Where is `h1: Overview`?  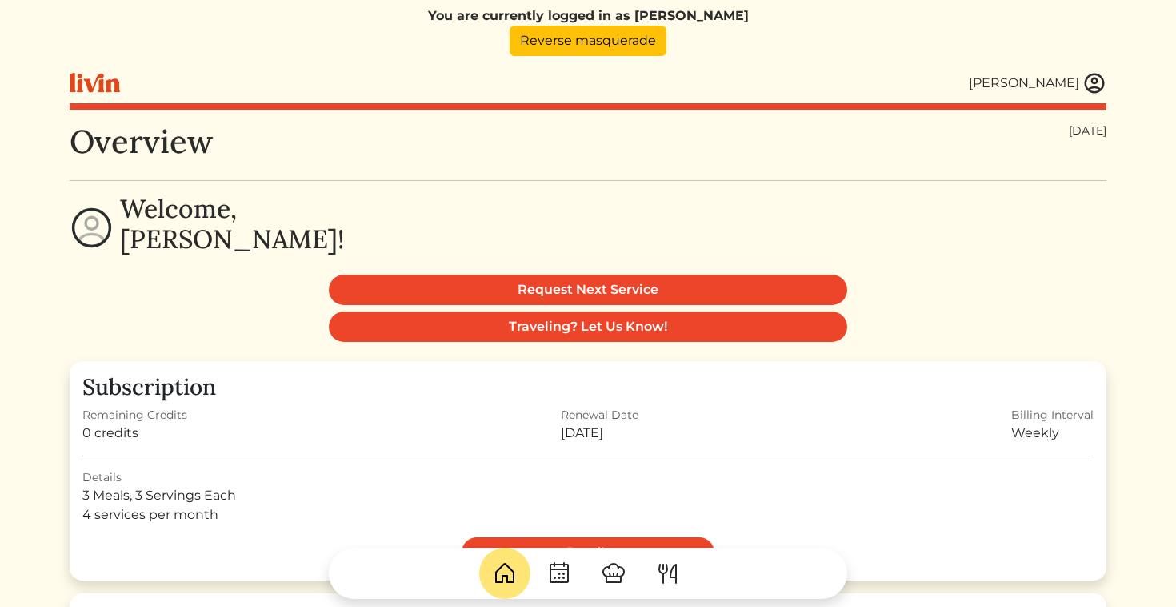
h1: Overview is located at coordinates (141, 142).